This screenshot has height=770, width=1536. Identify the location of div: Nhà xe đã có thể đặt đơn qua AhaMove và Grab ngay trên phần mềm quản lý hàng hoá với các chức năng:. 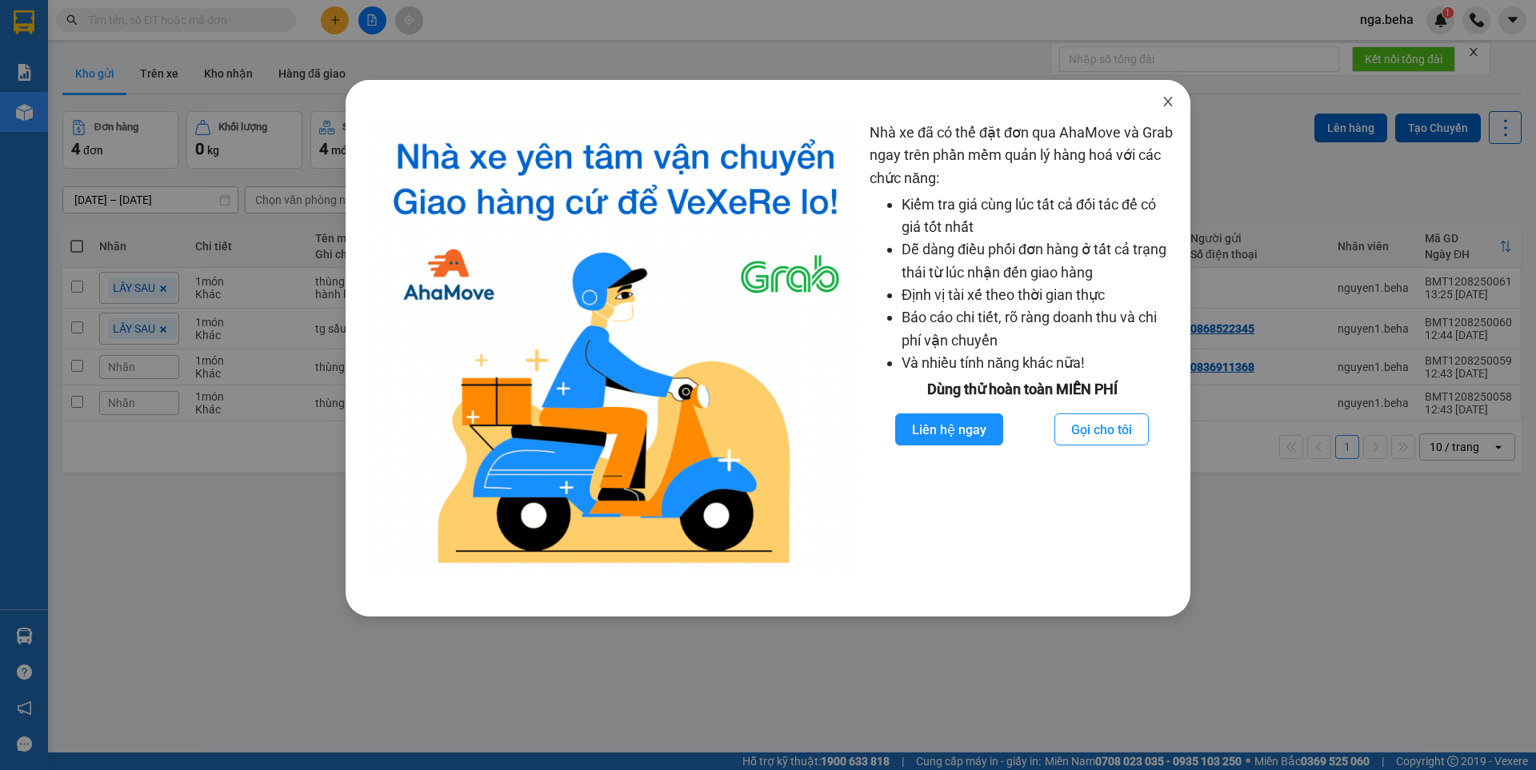
(1021, 349).